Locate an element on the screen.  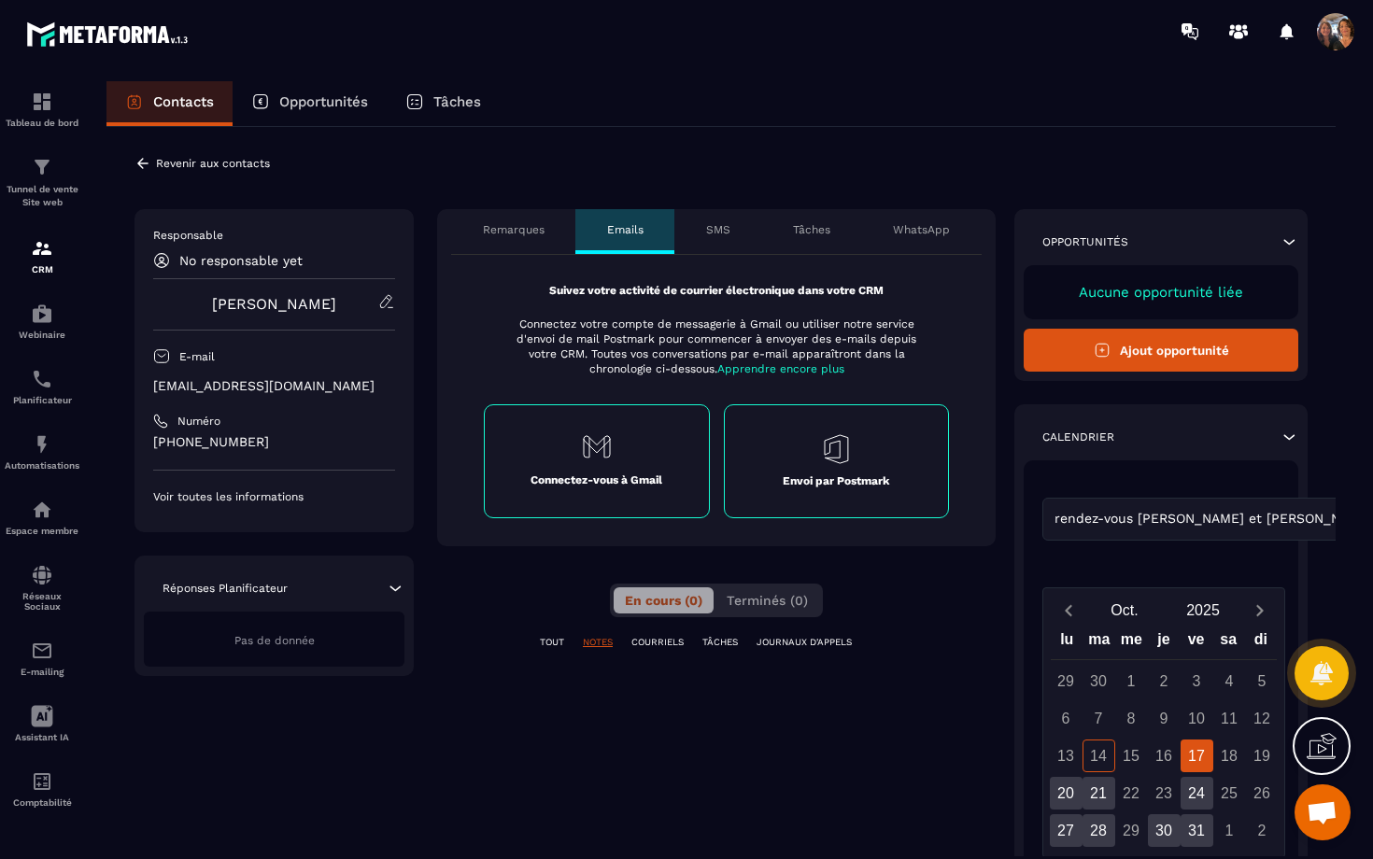
span: Apprendre encore plus is located at coordinates (781, 369).